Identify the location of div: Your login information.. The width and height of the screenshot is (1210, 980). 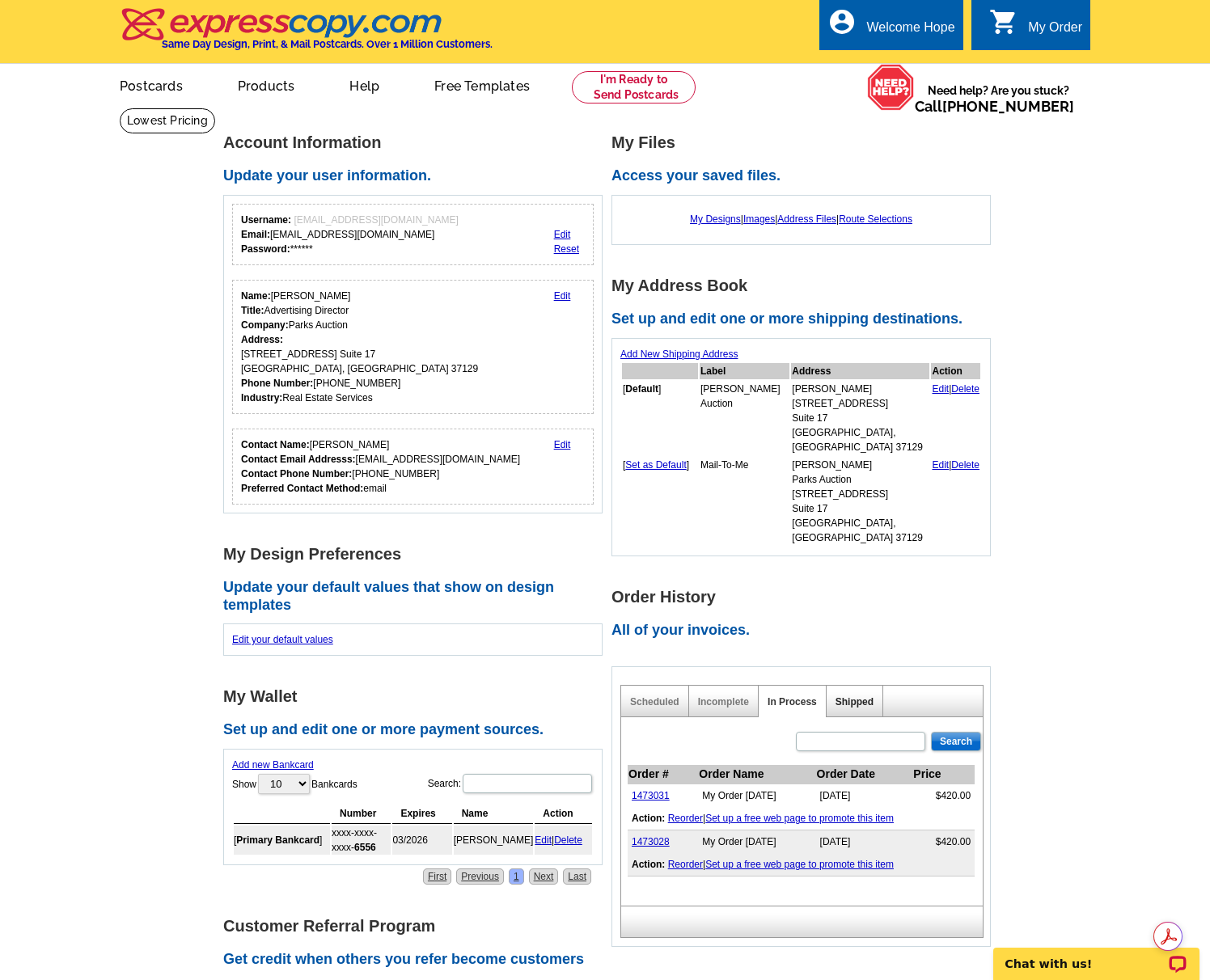
(412, 235).